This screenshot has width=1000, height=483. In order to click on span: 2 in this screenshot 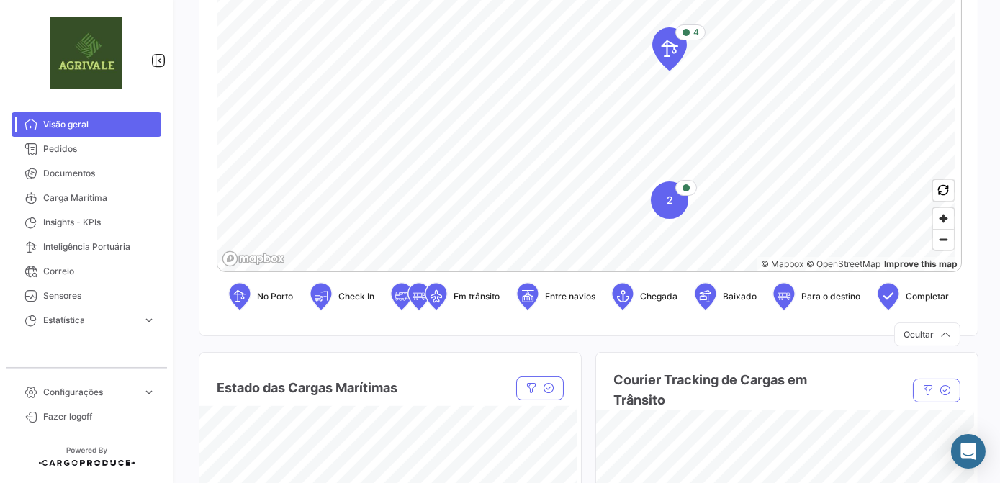, I will do `click(669, 200)`.